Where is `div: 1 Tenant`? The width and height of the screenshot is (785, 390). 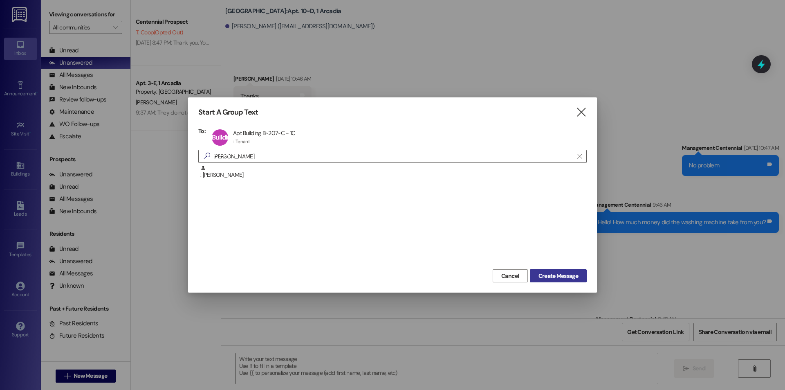
div: 1 Tenant is located at coordinates (241, 141).